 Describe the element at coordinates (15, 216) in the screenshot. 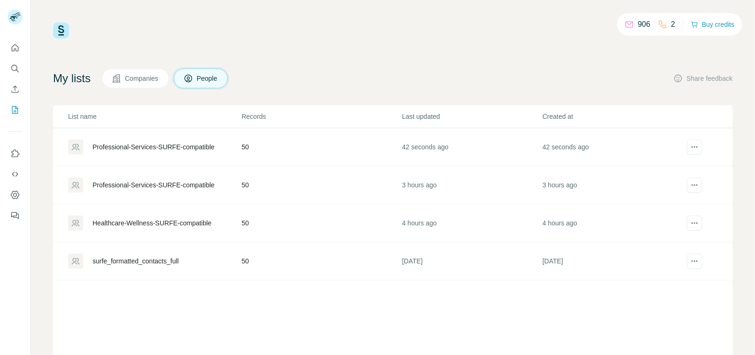

I see `button: Feedback` at that location.